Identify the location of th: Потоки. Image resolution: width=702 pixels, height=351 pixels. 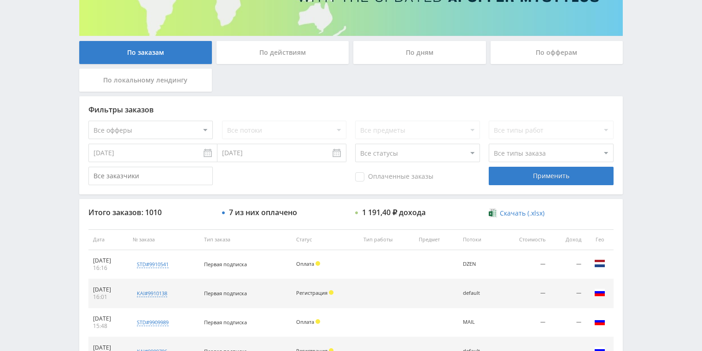
(478, 239).